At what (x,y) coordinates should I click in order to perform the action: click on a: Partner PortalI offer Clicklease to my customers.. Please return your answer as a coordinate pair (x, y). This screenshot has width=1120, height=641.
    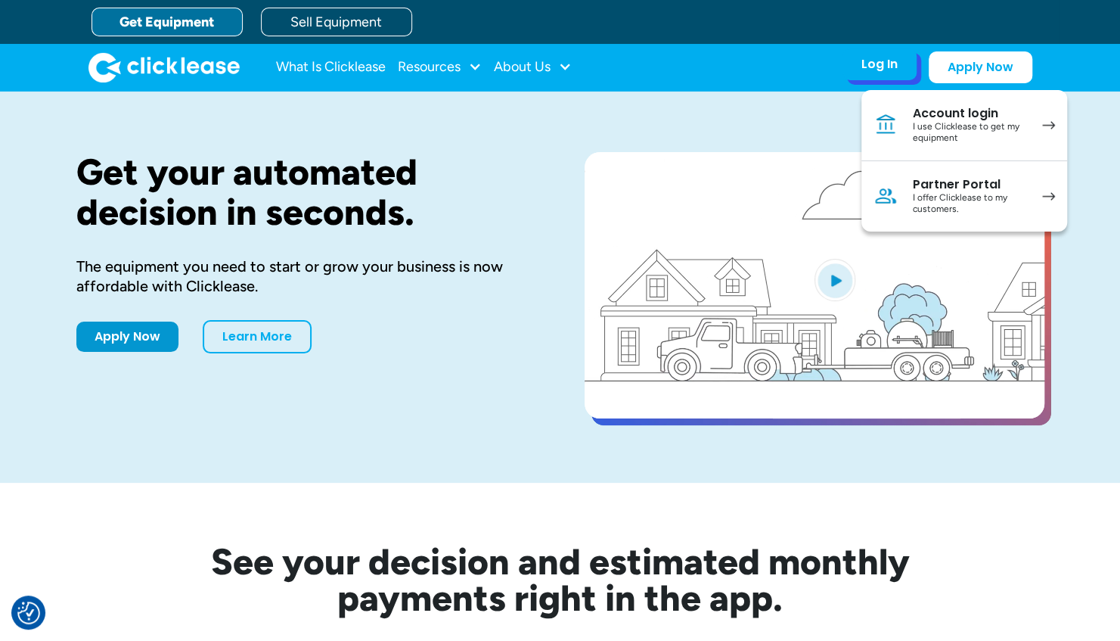
    Looking at the image, I should click on (965, 196).